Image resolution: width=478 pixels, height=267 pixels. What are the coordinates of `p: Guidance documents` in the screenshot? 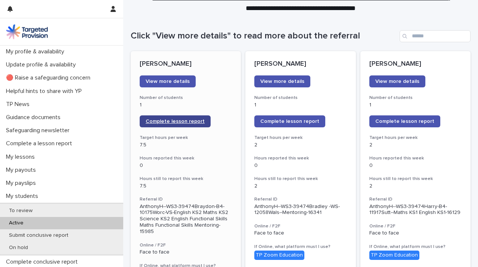 It's located at (35, 117).